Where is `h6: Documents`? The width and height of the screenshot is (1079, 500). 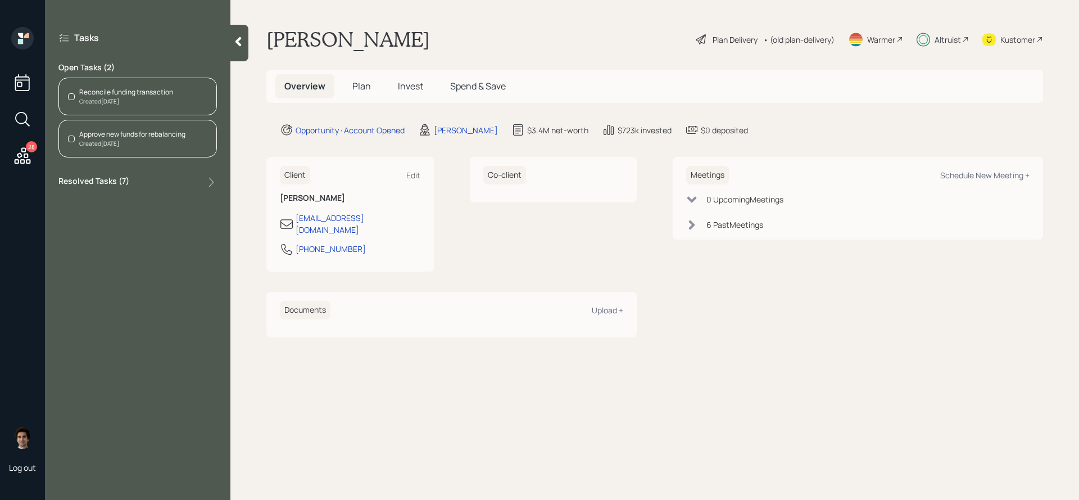 h6: Documents is located at coordinates (305, 310).